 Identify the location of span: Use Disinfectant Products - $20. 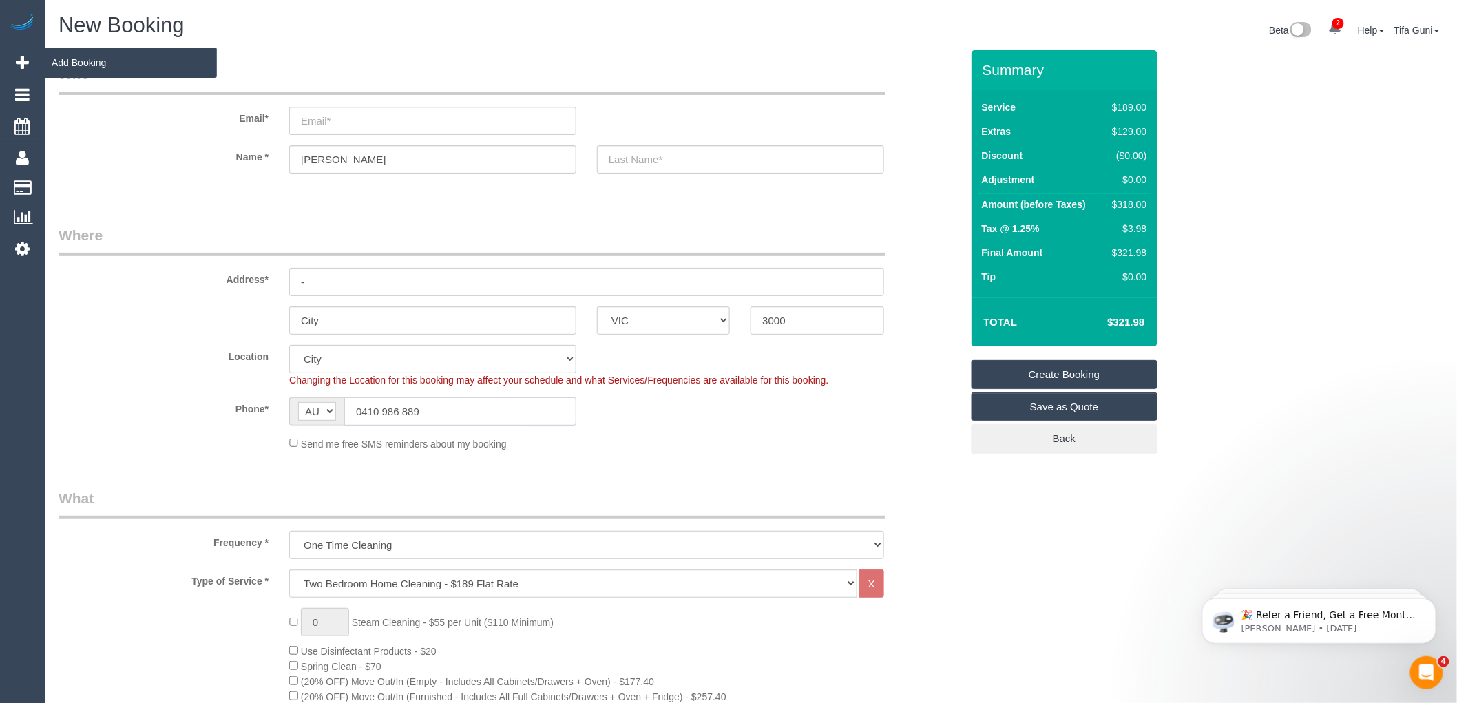
(368, 651).